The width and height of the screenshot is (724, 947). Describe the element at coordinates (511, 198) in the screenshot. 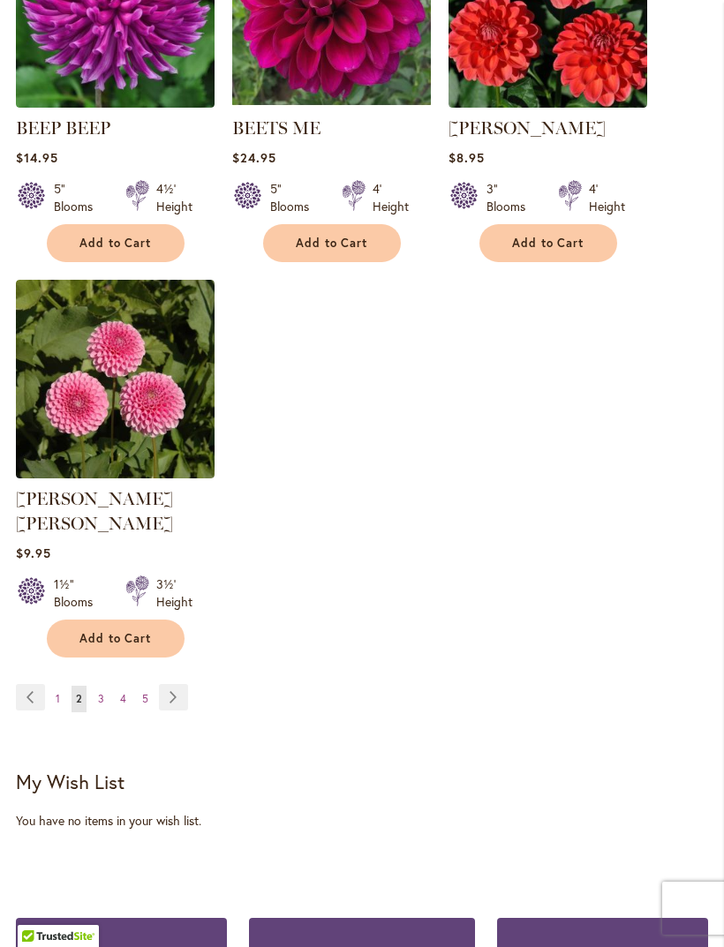

I see `div: 3" Blooms` at that location.